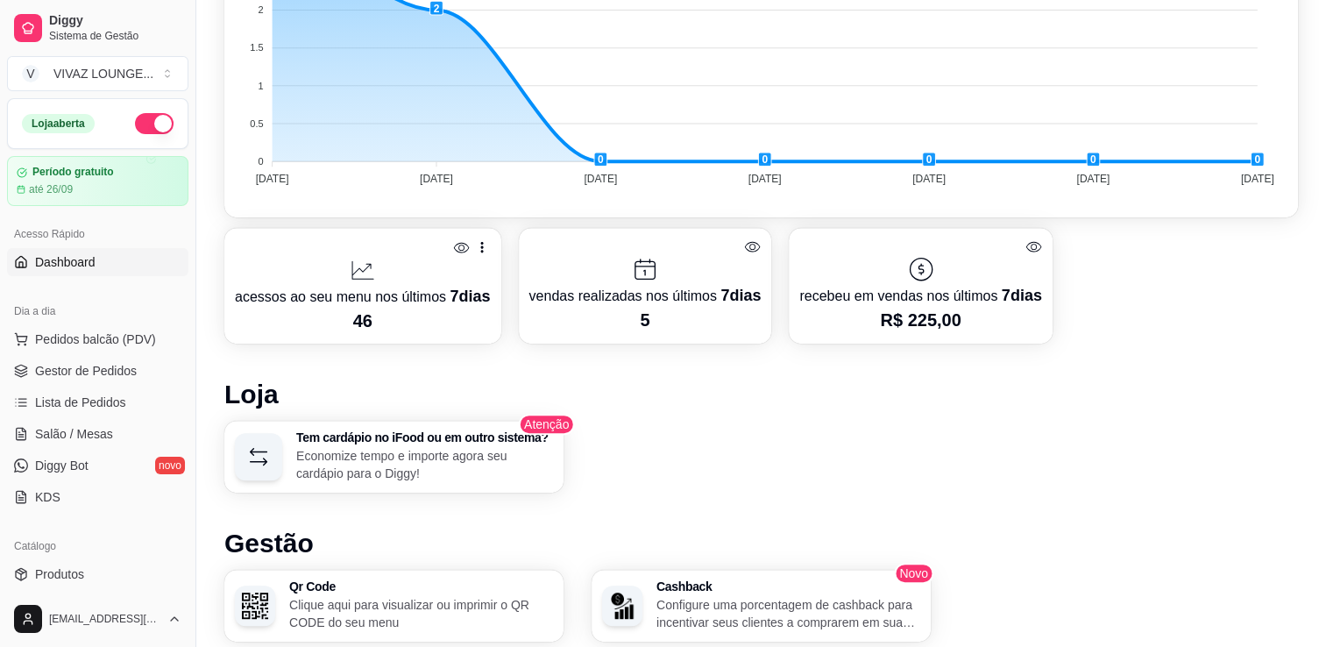  What do you see at coordinates (97, 311) in the screenshot?
I see `div: Dia a dia` at bounding box center [97, 311].